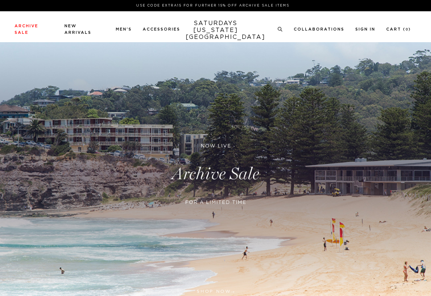 Image resolution: width=431 pixels, height=296 pixels. What do you see at coordinates (365, 29) in the screenshot?
I see `a: Sign In` at bounding box center [365, 29].